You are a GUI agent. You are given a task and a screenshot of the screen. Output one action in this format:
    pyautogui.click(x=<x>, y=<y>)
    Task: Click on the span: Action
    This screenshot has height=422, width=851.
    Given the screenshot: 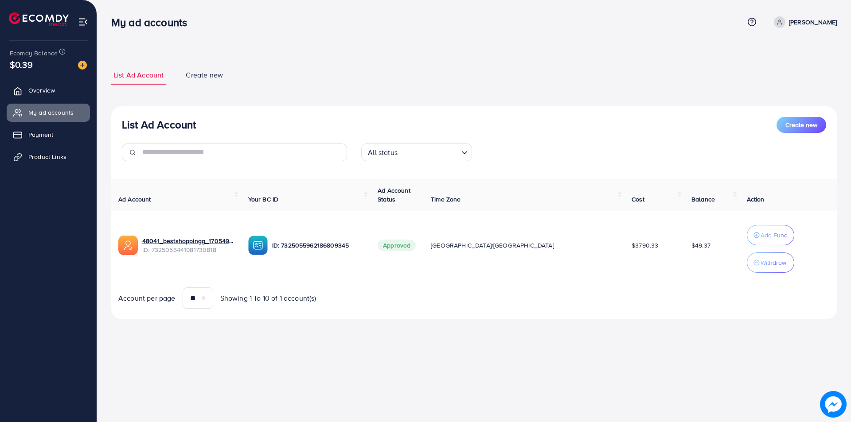 What is the action you would take?
    pyautogui.click(x=755, y=199)
    